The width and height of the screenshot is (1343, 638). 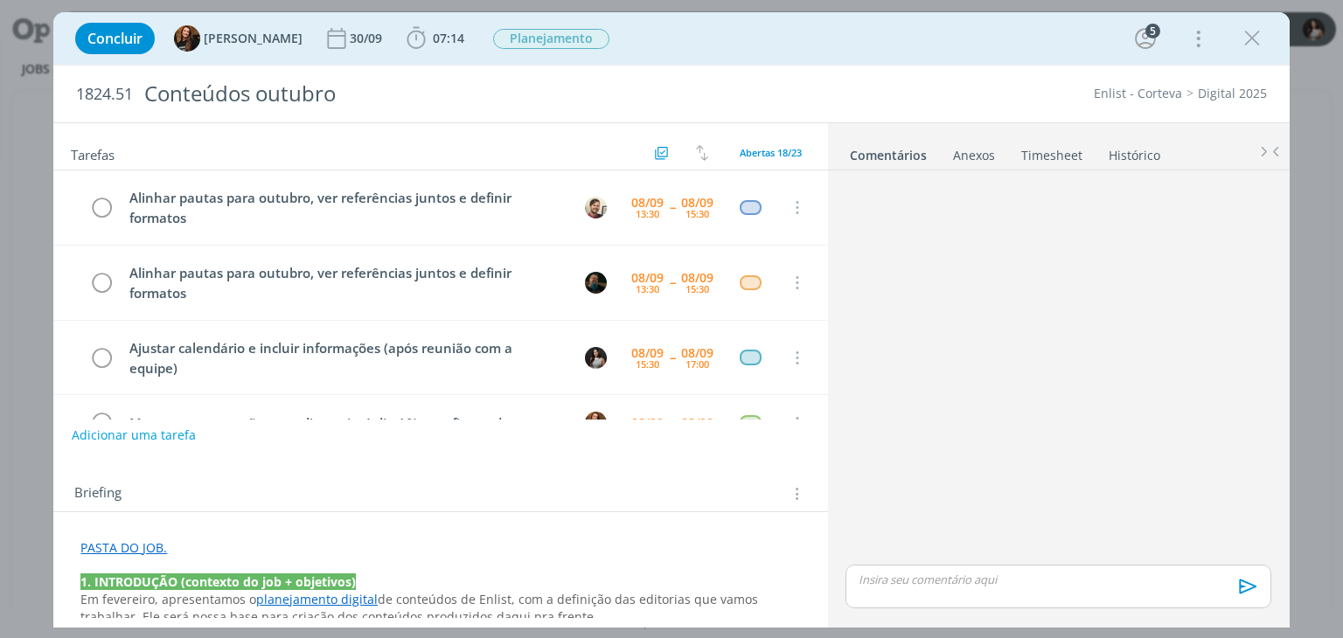 I want to click on a: Timesheet, so click(x=1052, y=151).